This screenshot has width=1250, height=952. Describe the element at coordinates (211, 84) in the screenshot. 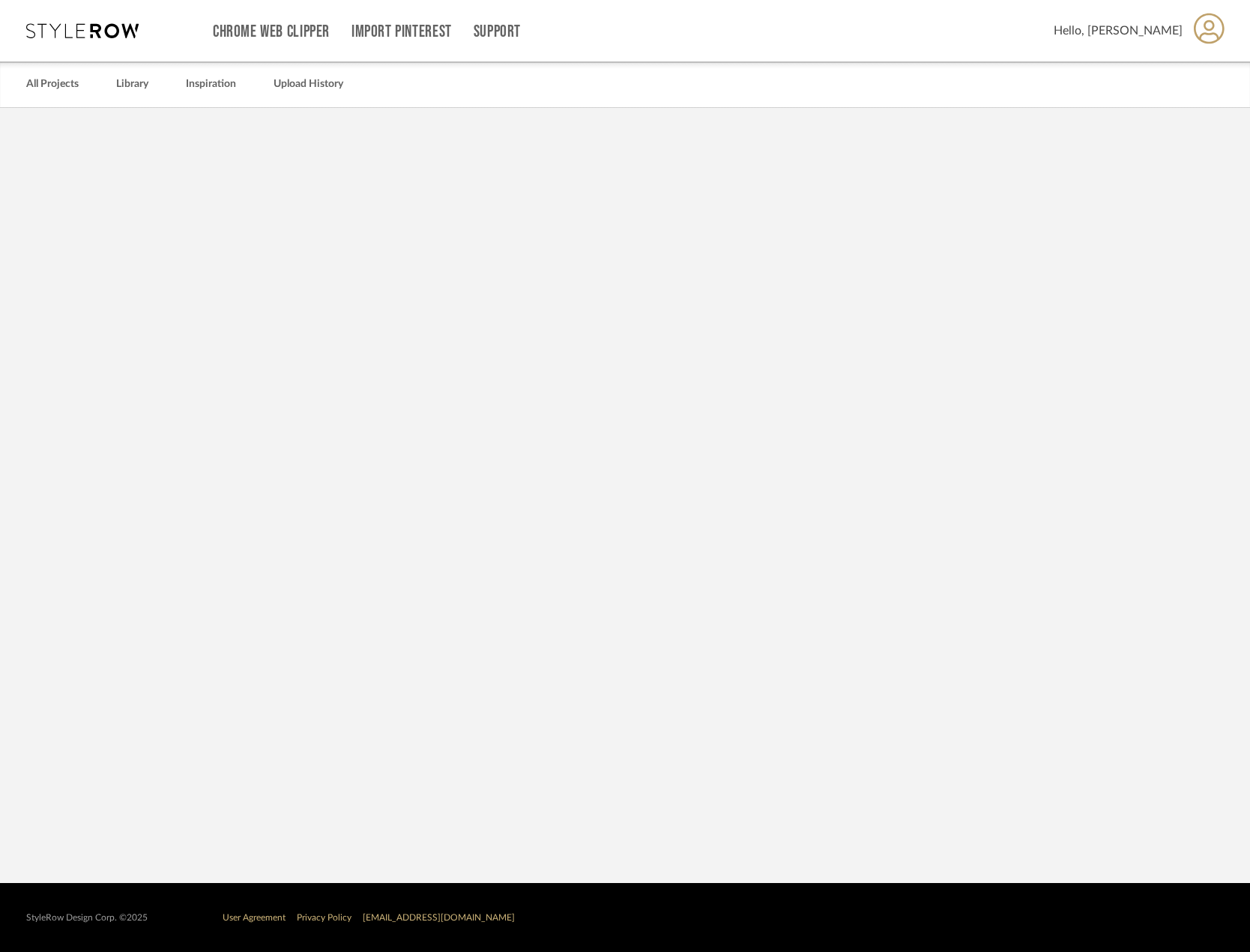

I see `a: Inspiration` at that location.